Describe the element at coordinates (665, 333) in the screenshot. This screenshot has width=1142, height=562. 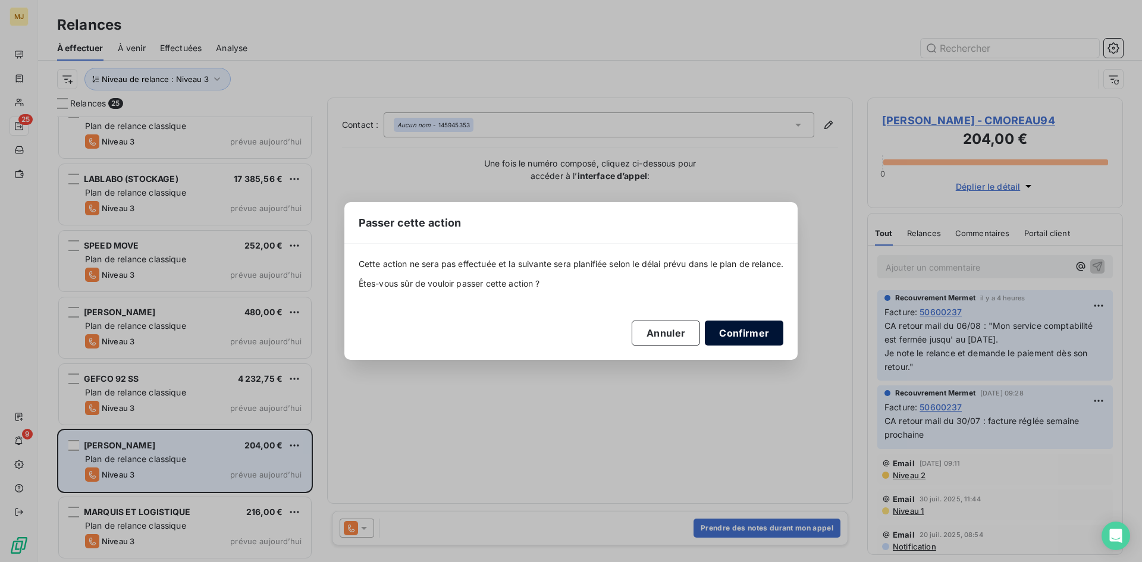
I see `button: Annuler` at that location.